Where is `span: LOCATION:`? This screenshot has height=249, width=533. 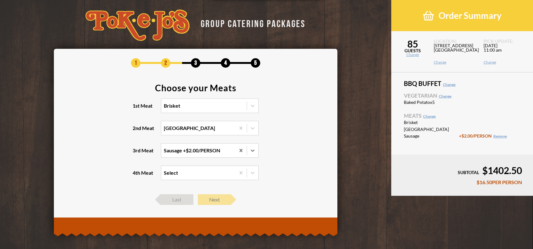
span: LOCATION: is located at coordinates (454, 41).